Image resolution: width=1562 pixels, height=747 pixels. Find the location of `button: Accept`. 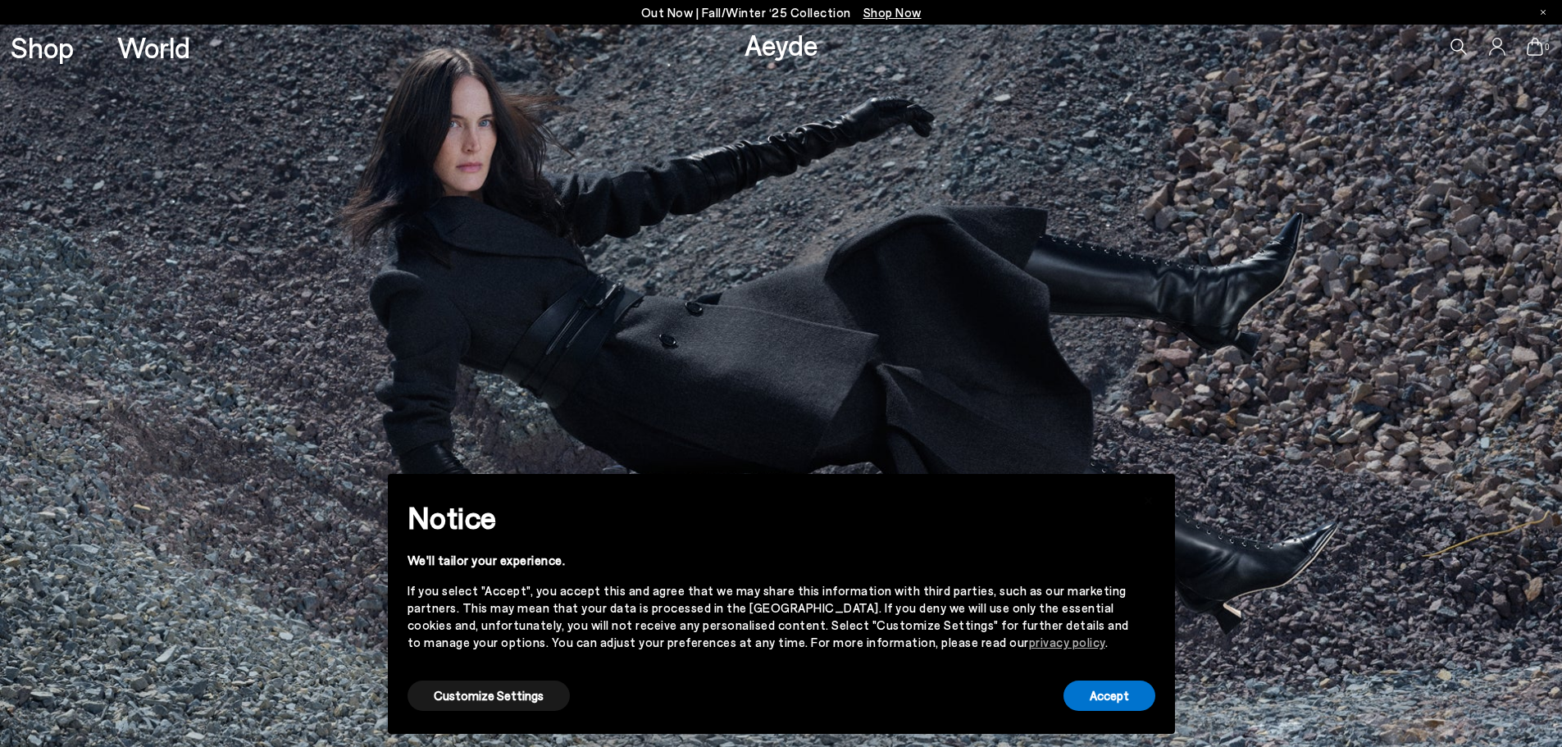

button: Accept is located at coordinates (1110, 695).